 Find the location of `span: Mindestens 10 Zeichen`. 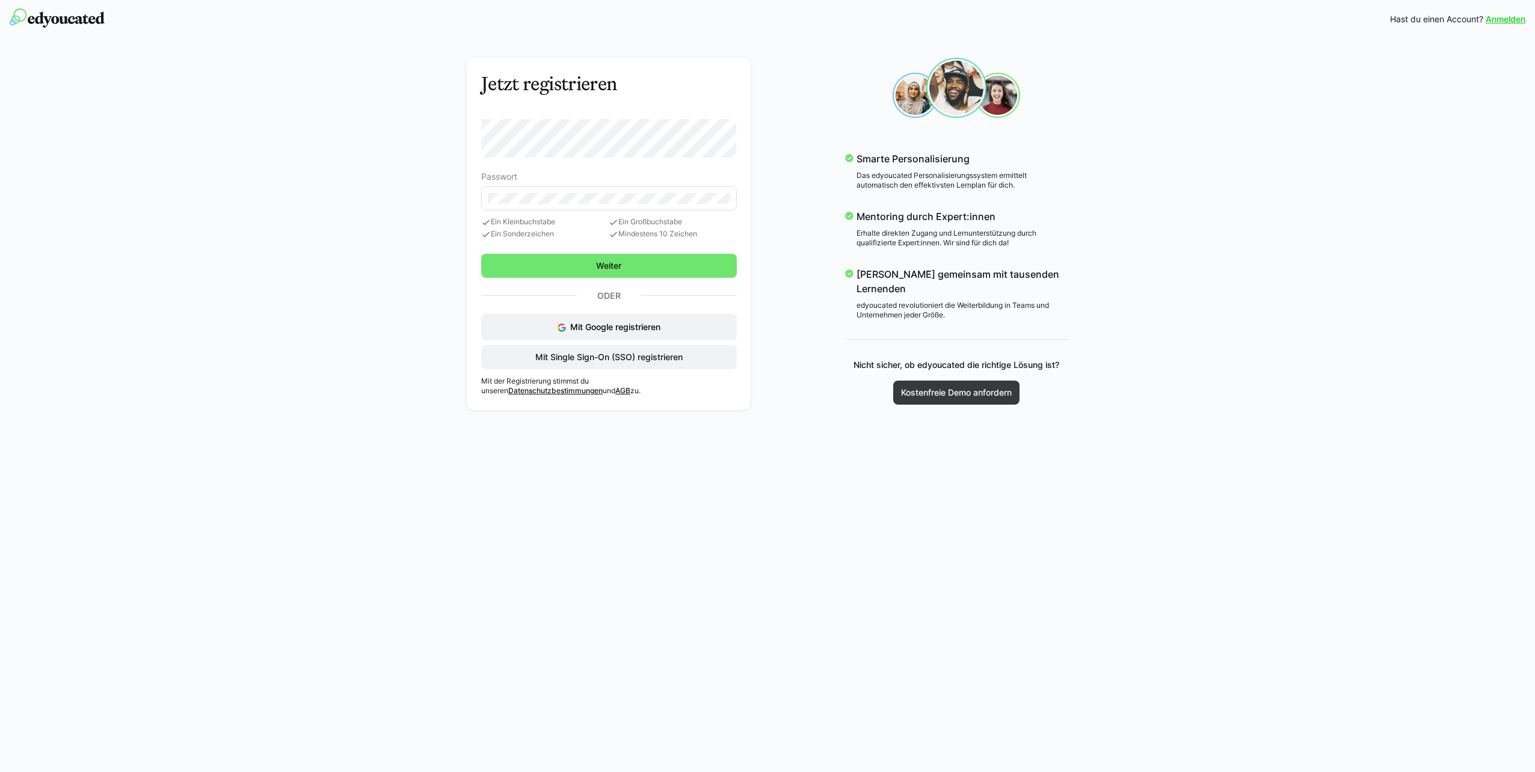

span: Mindestens 10 Zeichen is located at coordinates (673, 235).